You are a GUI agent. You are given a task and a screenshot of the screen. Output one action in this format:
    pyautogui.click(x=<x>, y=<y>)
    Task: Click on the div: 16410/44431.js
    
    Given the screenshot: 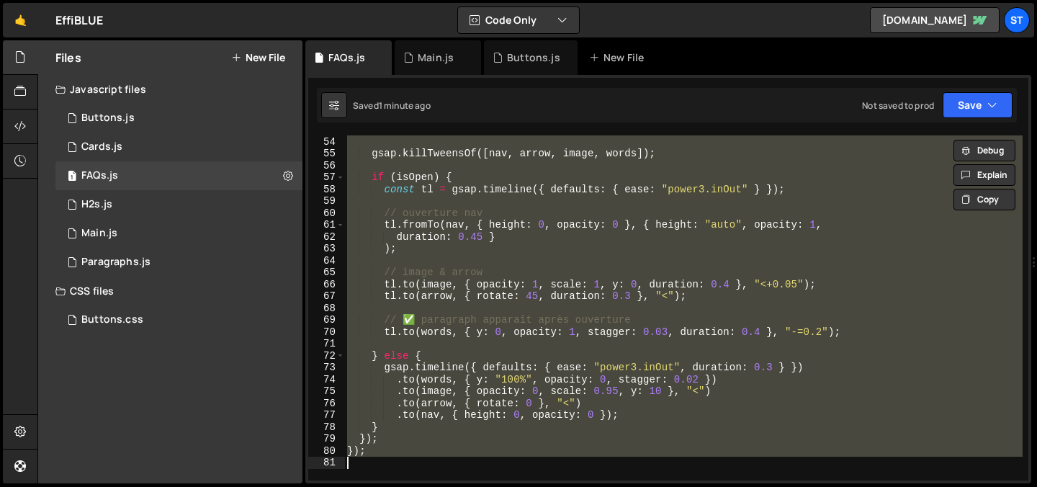 What is the action you would take?
    pyautogui.click(x=179, y=233)
    